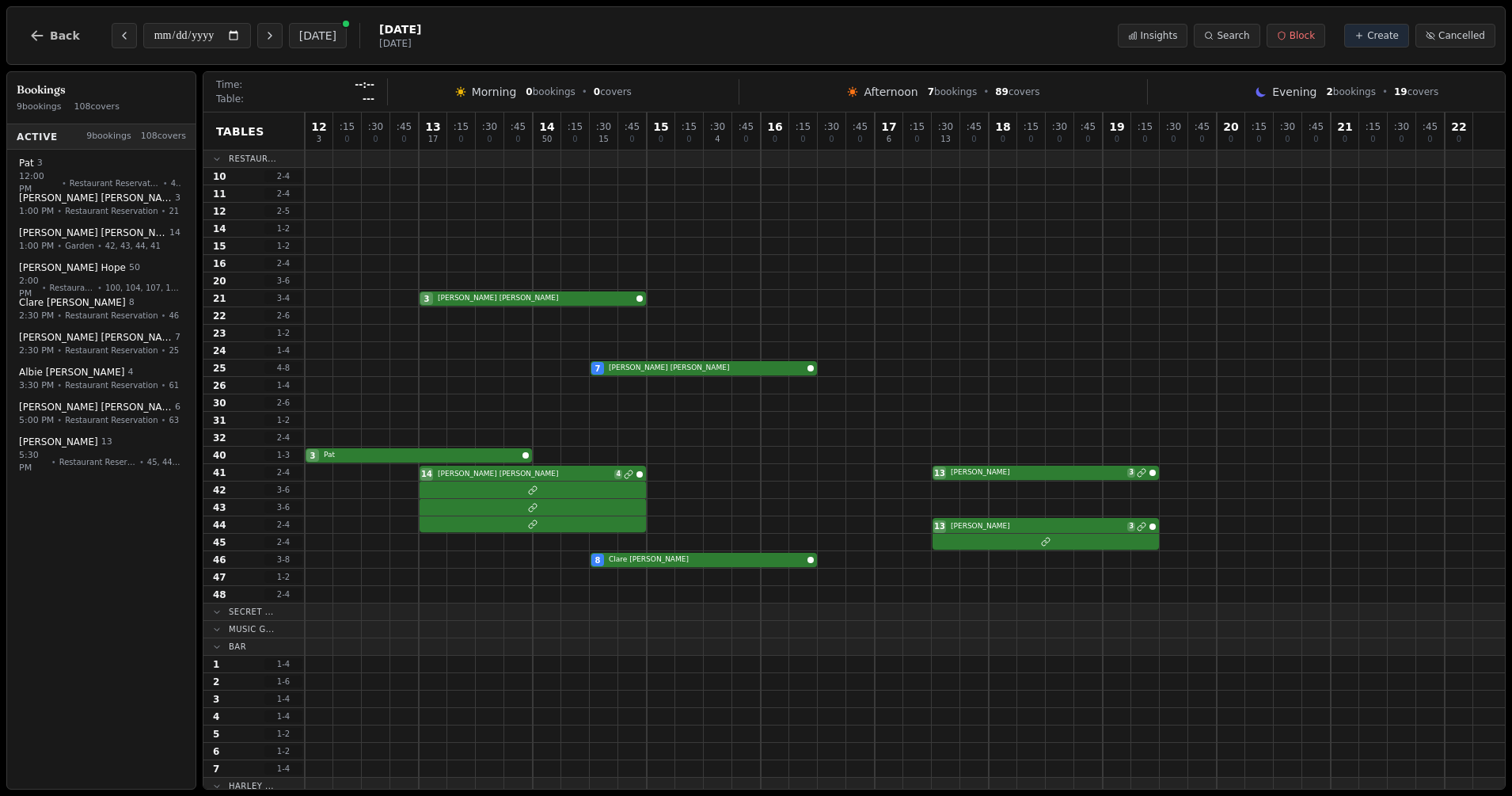 The height and width of the screenshot is (796, 1512). Describe the element at coordinates (219, 577) in the screenshot. I see `span: 47` at that location.